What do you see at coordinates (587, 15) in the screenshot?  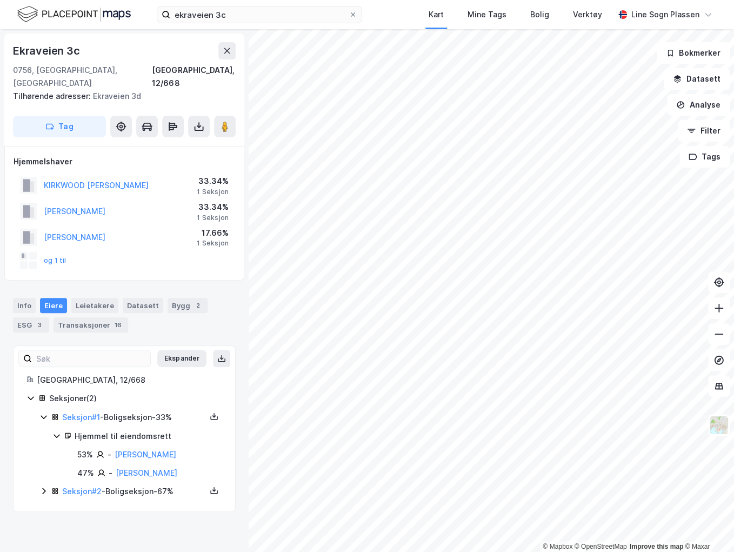 I see `div: Verktøy` at bounding box center [587, 15].